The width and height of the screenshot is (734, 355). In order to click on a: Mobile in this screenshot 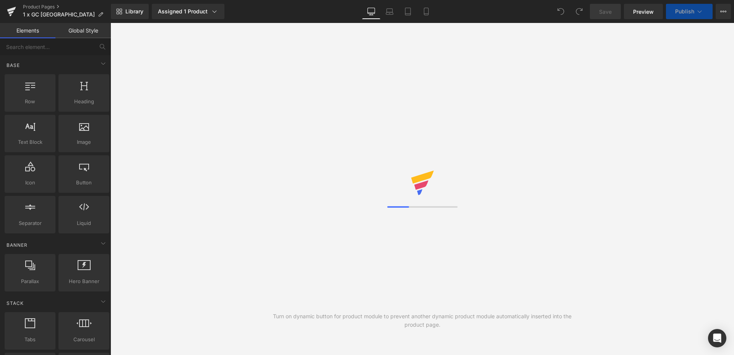, I will do `click(426, 11)`.